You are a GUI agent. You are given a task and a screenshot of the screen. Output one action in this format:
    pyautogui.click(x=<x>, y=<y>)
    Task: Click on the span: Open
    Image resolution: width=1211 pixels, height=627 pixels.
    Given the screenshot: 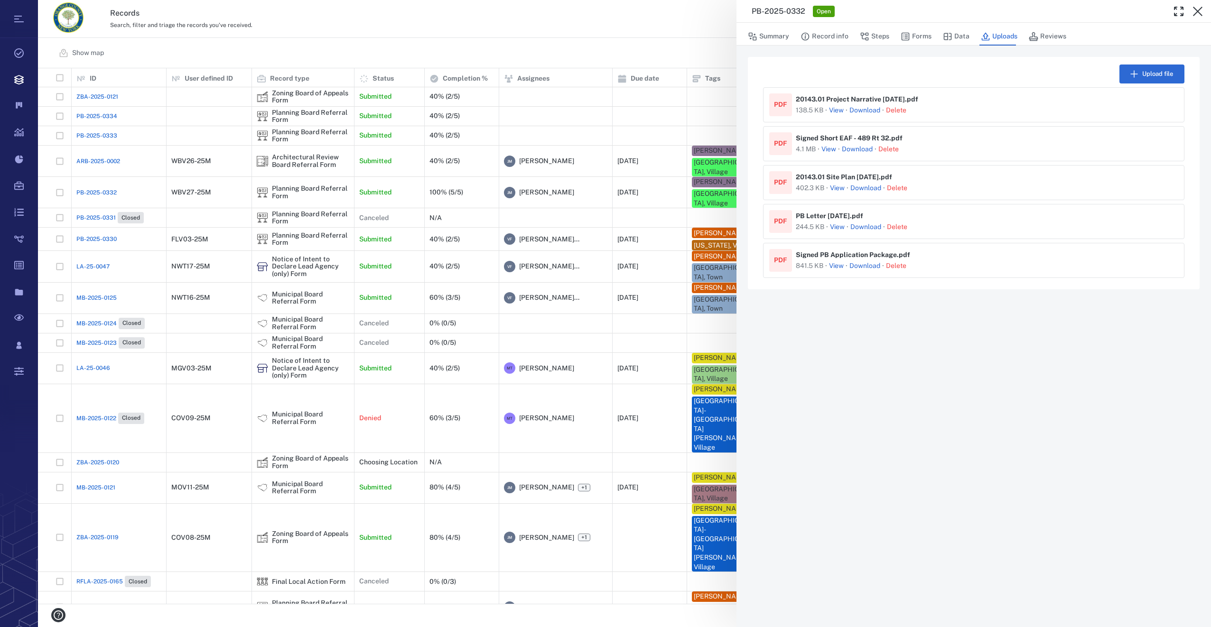 What is the action you would take?
    pyautogui.click(x=824, y=11)
    